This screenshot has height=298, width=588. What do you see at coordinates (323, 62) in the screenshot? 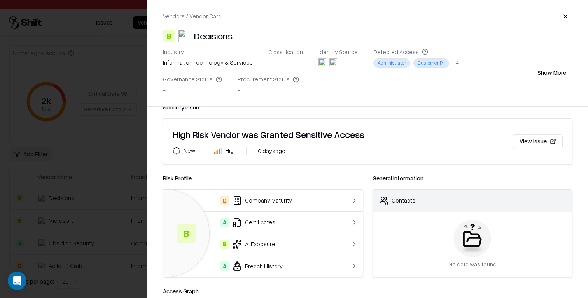
I see `img: entra.microsoft.com` at bounding box center [323, 62].